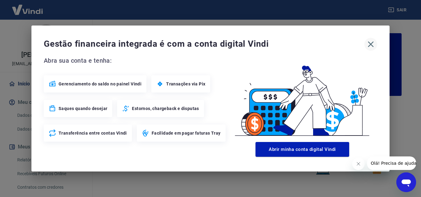  Describe the element at coordinates (186, 133) in the screenshot. I see `span: Facilidade em pagar faturas Tray` at that location.